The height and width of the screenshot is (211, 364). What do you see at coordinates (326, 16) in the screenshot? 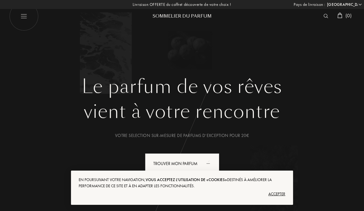
I see `img: search_icn_white.svg` at bounding box center [326, 16].